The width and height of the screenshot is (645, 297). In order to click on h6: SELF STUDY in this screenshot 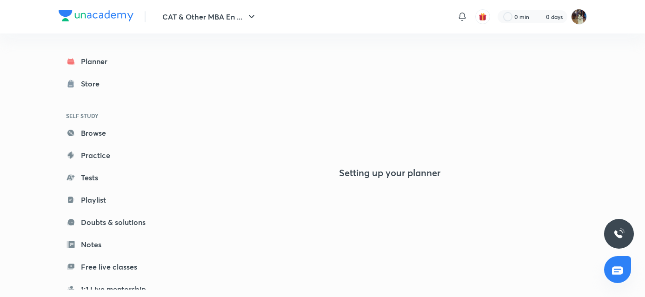, I will do `click(112, 116)`.